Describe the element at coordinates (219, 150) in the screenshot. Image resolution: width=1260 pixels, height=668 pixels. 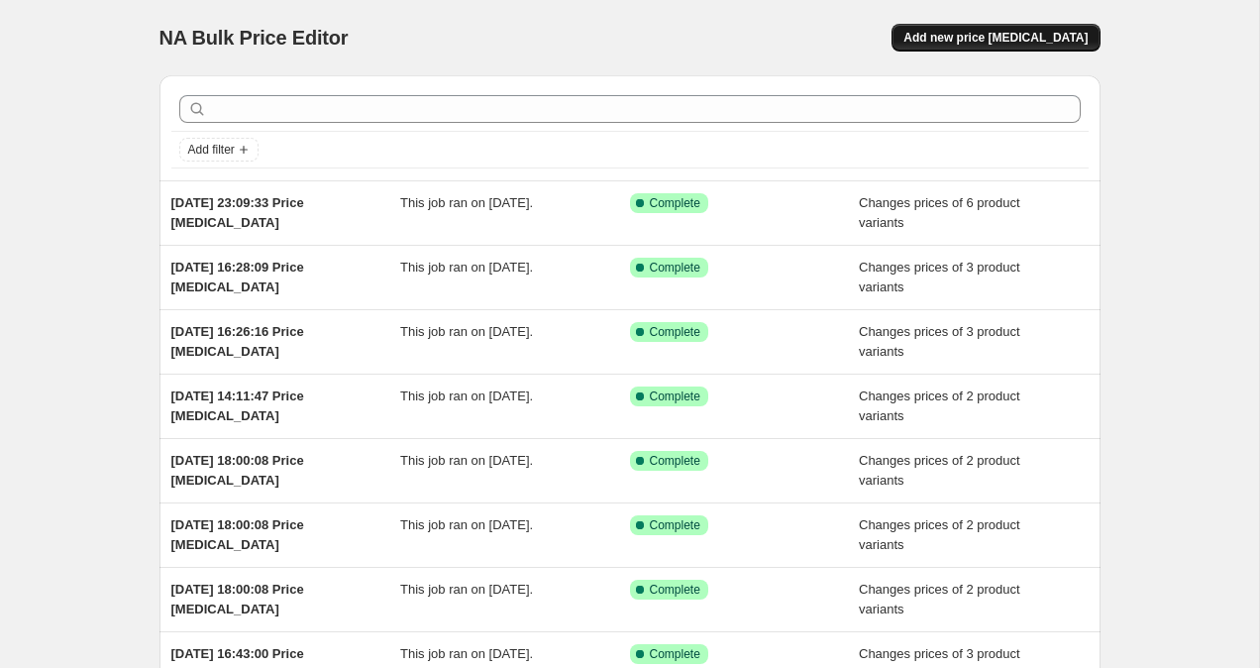
I see `button: Add filter` at that location.